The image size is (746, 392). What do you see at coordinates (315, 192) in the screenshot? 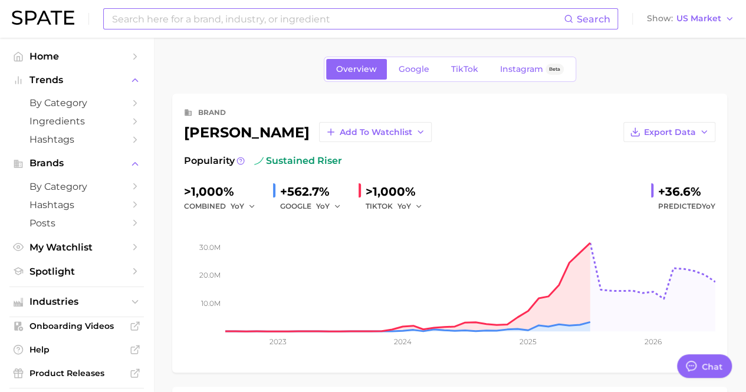
I see `div: +562.7%` at bounding box center [315, 192].